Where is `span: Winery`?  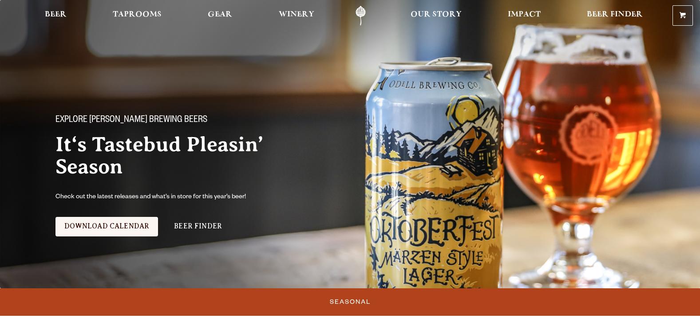 span: Winery is located at coordinates (296, 15).